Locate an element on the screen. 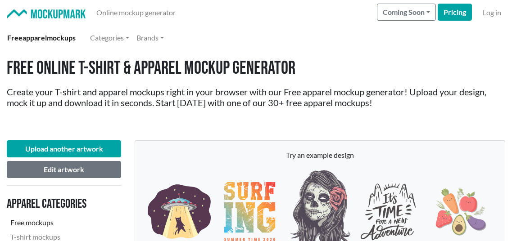  a: Brands is located at coordinates (150, 38).